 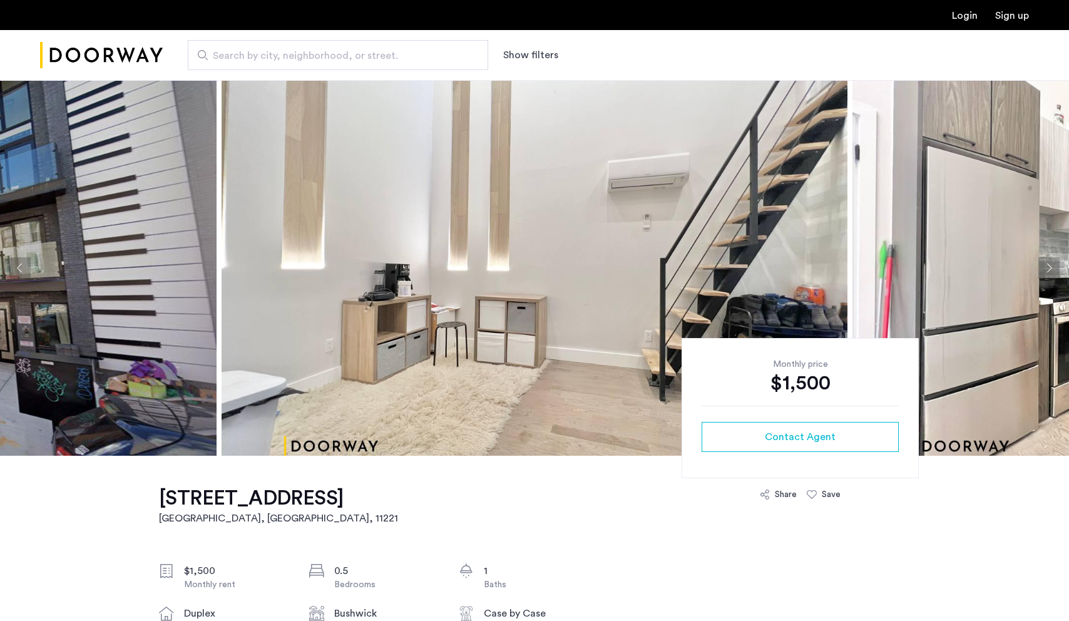 What do you see at coordinates (831, 495) in the screenshot?
I see `div: Save` at bounding box center [831, 495].